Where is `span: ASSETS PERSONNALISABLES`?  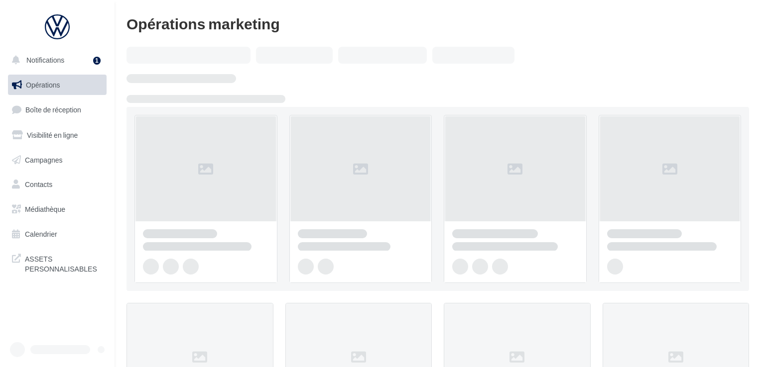
span: ASSETS PERSONNALISABLES is located at coordinates (64, 263).